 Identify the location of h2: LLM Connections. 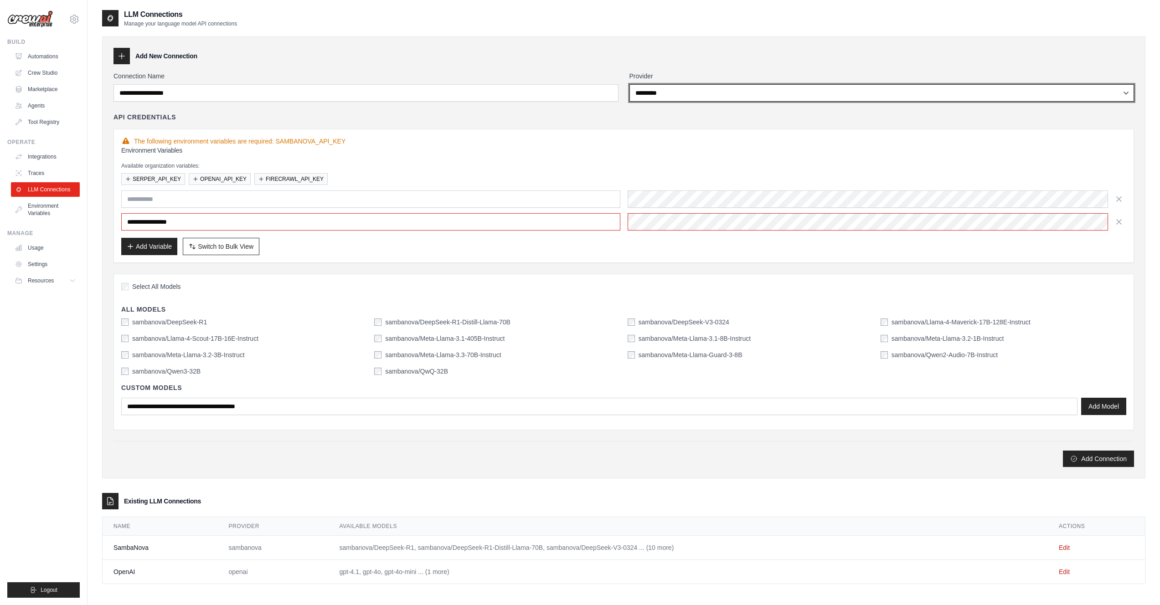
(180, 15).